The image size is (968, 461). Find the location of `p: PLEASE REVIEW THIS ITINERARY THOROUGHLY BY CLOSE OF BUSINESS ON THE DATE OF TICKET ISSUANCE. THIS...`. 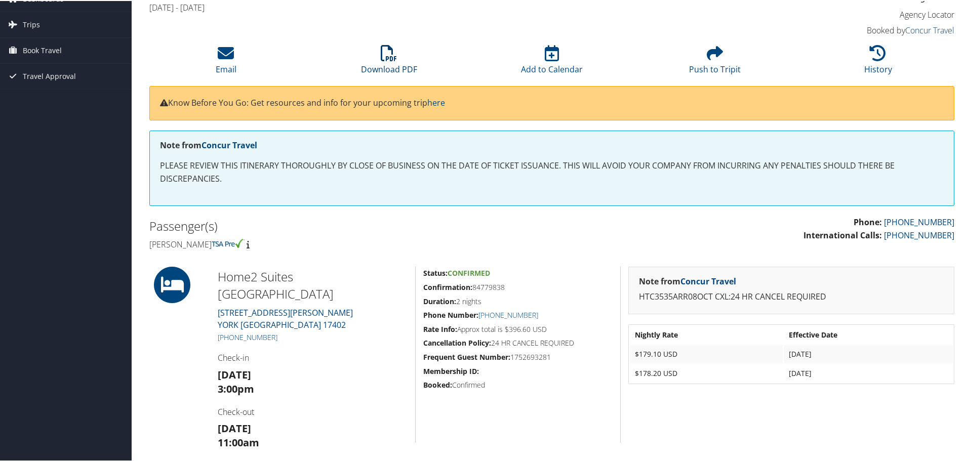

p: PLEASE REVIEW THIS ITINERARY THOROUGHLY BY CLOSE OF BUSINESS ON THE DATE OF TICKET ISSUANCE. THIS... is located at coordinates (552, 171).